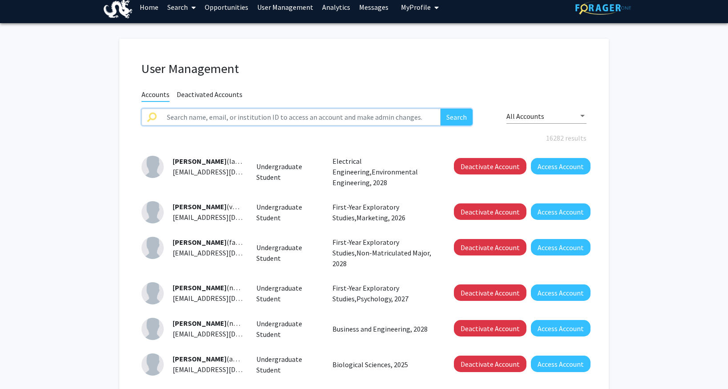  What do you see at coordinates (525, 116) in the screenshot?
I see `span: All Accounts` at bounding box center [525, 116].